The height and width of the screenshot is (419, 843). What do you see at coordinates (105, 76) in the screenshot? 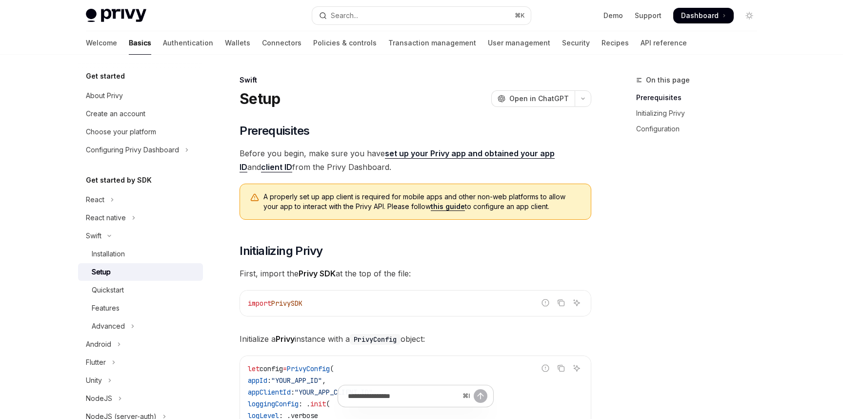
I see `h5: Get started` at bounding box center [105, 76].